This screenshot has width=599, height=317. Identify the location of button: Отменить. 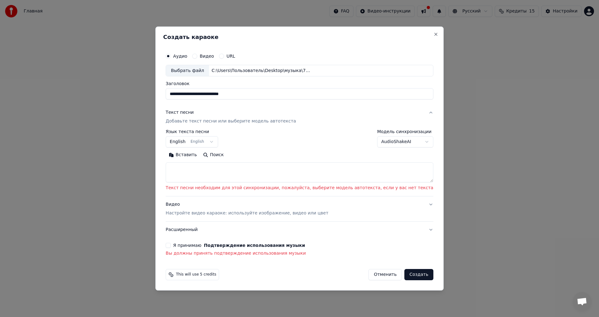
(385, 275).